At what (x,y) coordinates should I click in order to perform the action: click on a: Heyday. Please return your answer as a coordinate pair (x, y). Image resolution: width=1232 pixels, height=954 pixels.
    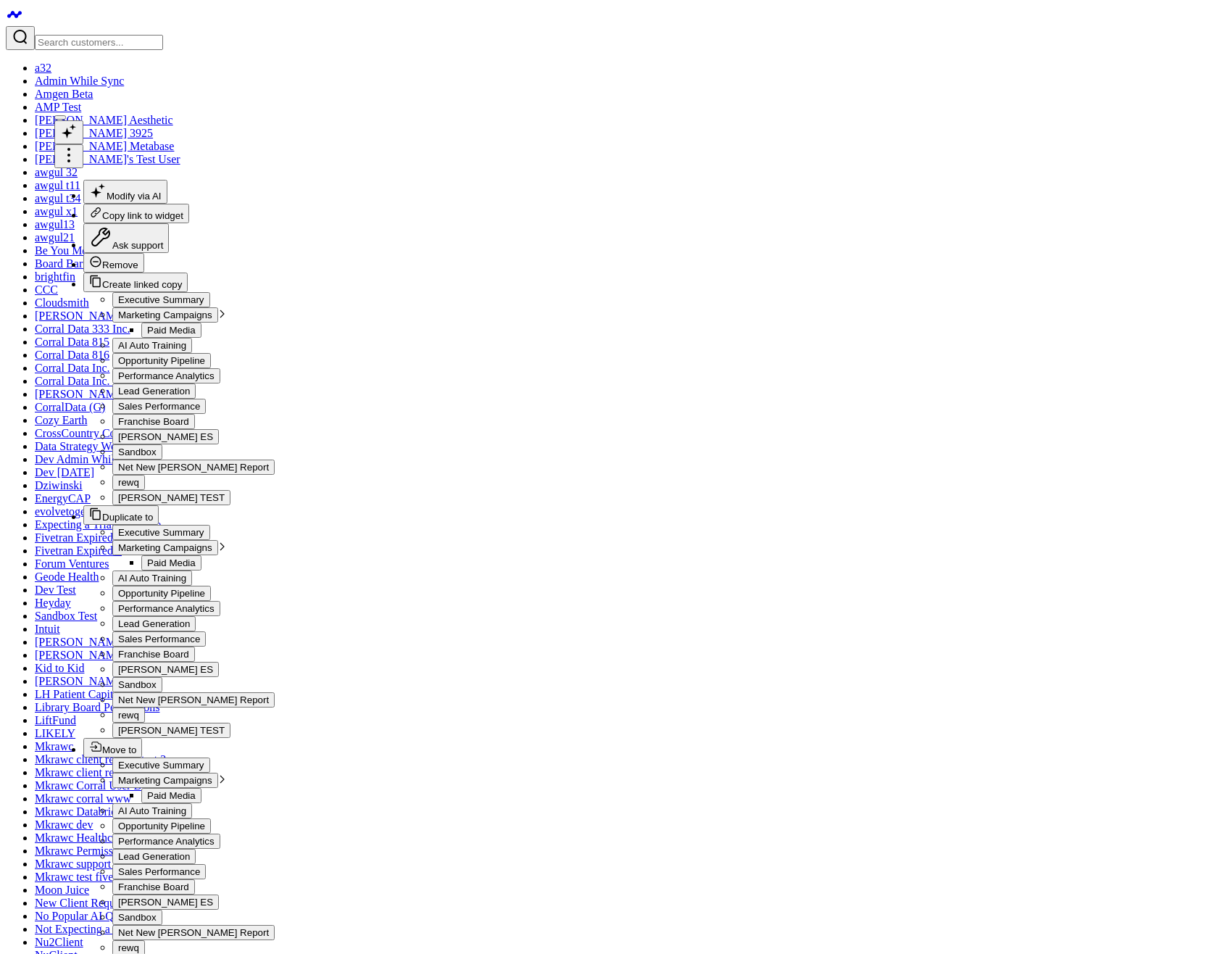
    Looking at the image, I should click on (53, 603).